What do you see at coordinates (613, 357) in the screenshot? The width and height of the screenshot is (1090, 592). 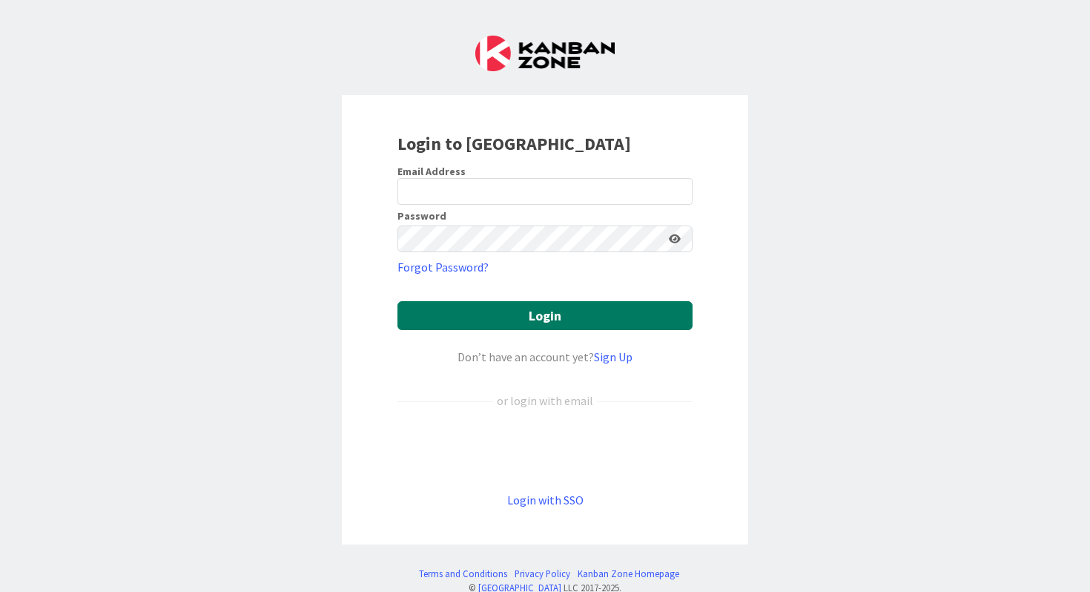 I see `a: Sign Up` at bounding box center [613, 357].